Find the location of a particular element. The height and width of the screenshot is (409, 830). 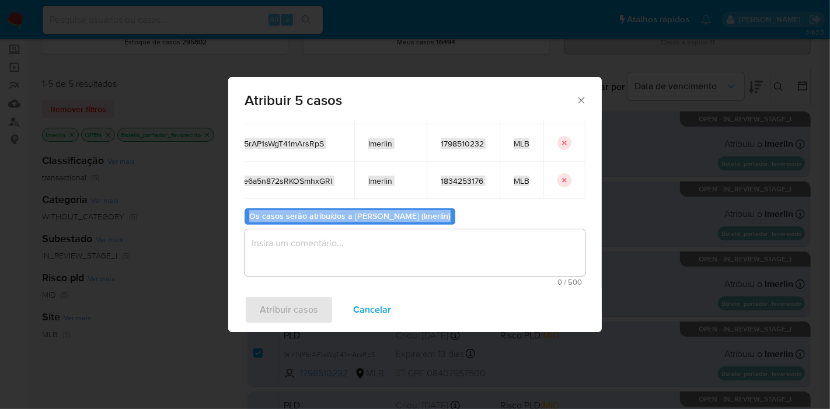

button: Cancelar is located at coordinates (372, 310).